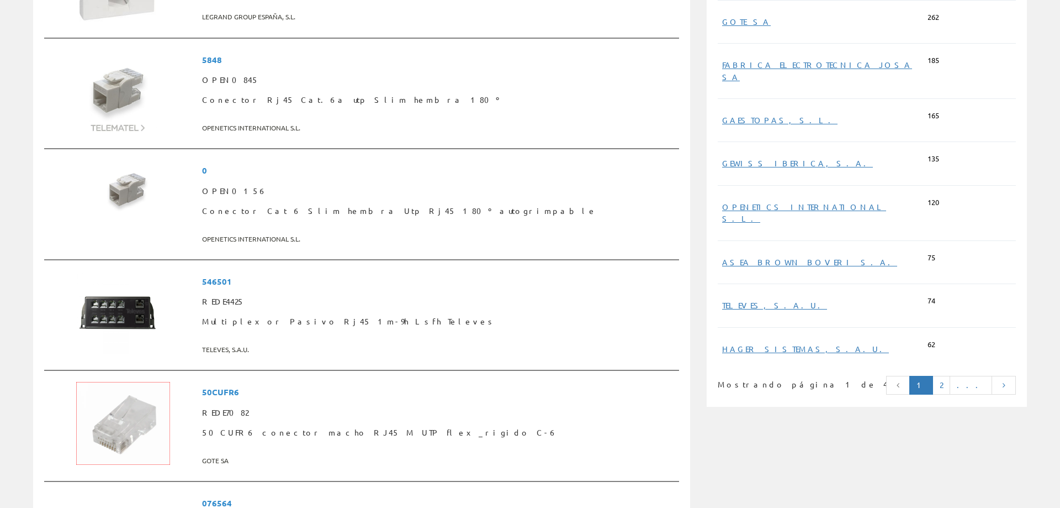 The width and height of the screenshot is (1060, 508). Describe the element at coordinates (921, 385) in the screenshot. I see `a: Página actual` at that location.